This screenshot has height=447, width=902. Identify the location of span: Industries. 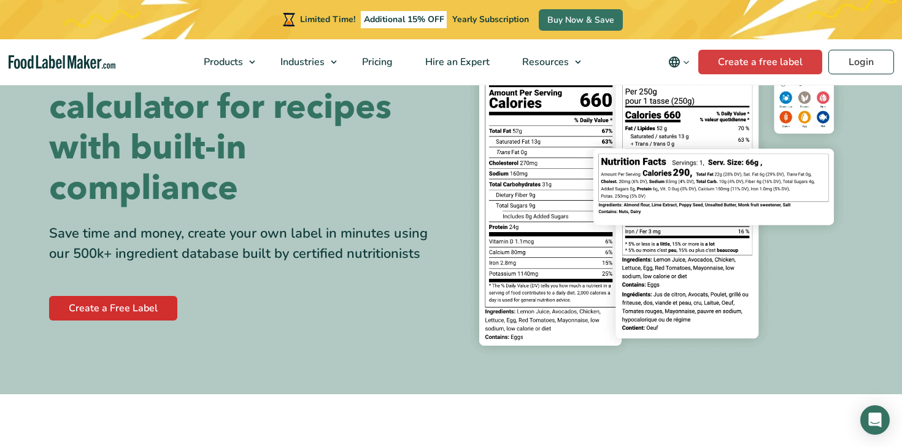
(301, 62).